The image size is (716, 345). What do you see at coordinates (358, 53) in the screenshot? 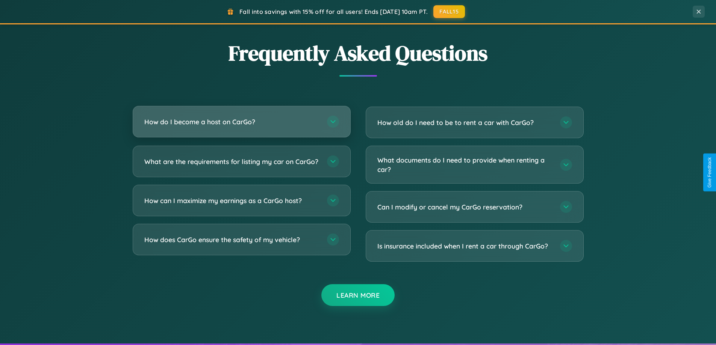
I see `h2: Frequently Asked Questions` at bounding box center [358, 53].